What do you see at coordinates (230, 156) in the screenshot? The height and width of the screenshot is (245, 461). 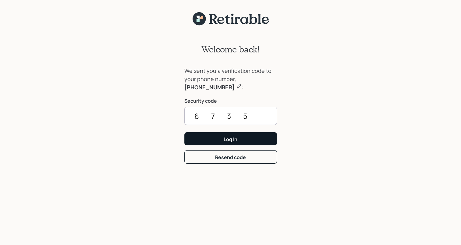 I see `button: Resend code` at bounding box center [230, 156].